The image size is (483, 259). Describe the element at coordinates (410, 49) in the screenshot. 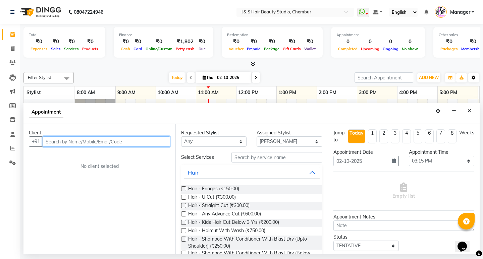

I see `span: No show` at that location.